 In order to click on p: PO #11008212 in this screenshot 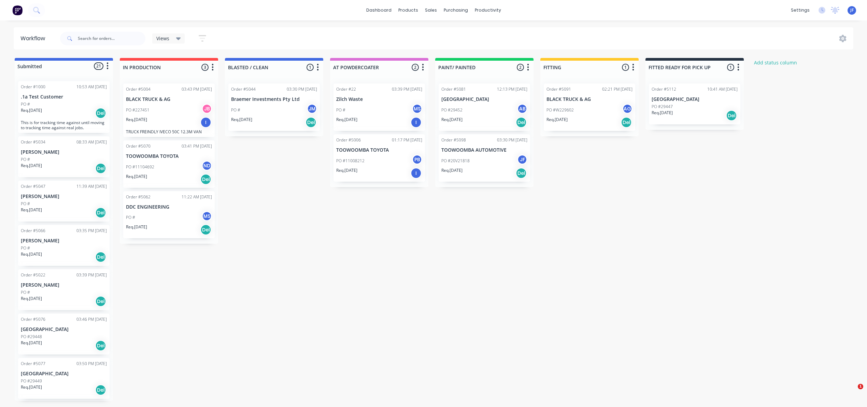, I will do `click(350, 161)`.